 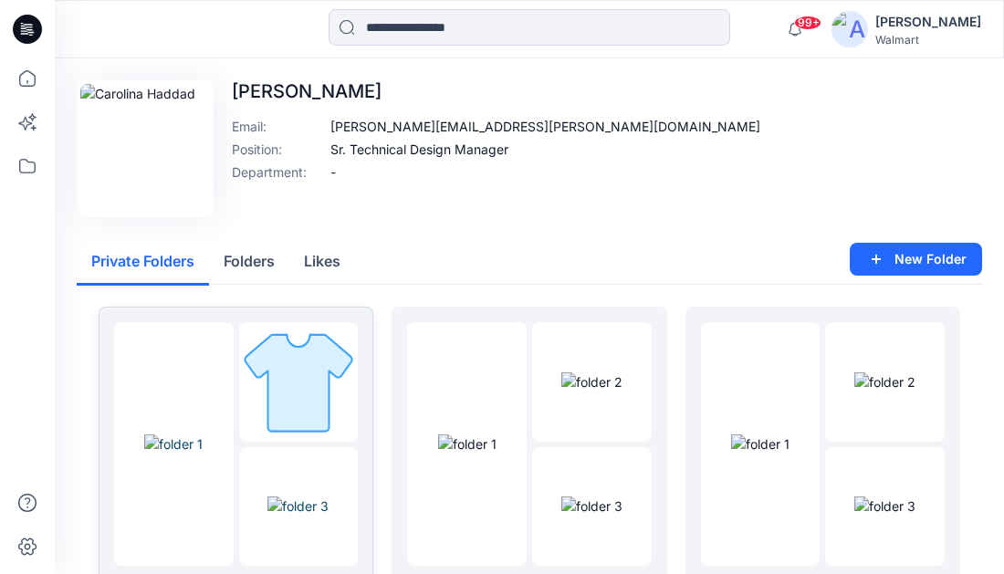 I want to click on button: New Folder, so click(x=915, y=259).